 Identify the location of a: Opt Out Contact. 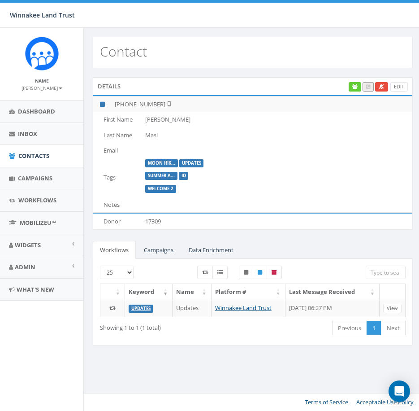
(381, 87).